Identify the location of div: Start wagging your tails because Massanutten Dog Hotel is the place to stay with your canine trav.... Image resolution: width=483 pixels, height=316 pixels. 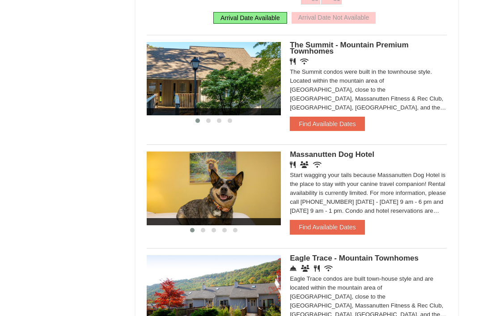
(368, 193).